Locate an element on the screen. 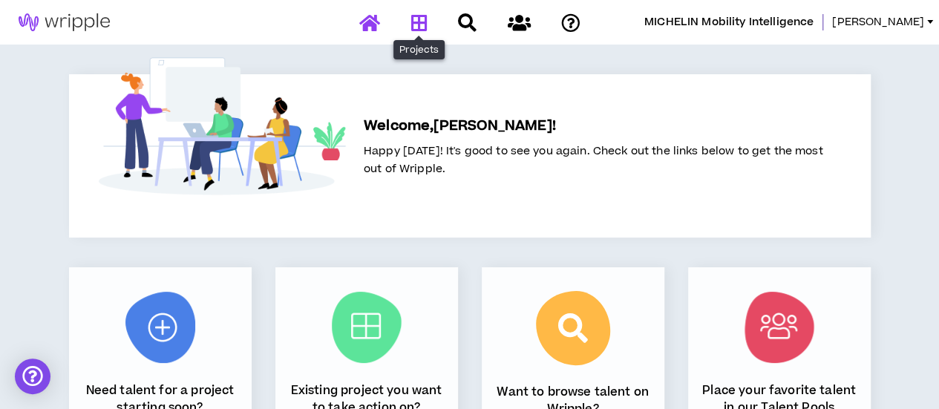 The image size is (939, 409). span: MICHELIN Mobility Intelligence is located at coordinates (729, 22).